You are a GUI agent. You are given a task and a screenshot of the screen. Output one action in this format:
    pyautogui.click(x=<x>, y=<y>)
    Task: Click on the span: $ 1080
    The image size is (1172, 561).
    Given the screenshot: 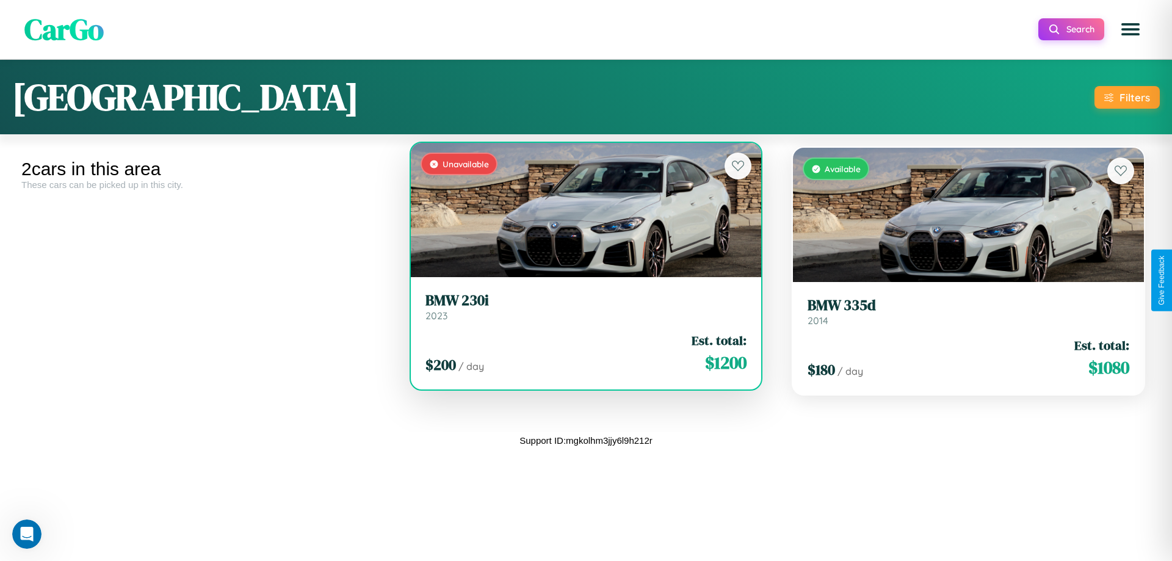 What is the action you would take?
    pyautogui.click(x=1109, y=368)
    